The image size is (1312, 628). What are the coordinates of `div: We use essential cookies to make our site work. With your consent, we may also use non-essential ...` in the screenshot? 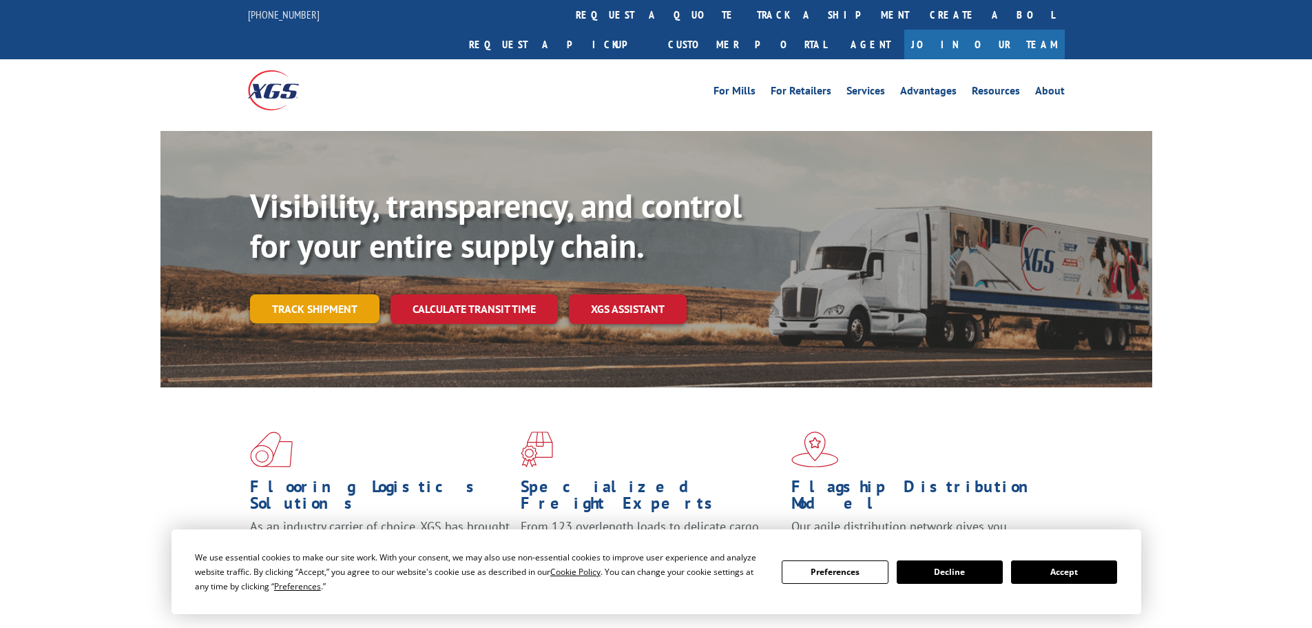 It's located at (480, 571).